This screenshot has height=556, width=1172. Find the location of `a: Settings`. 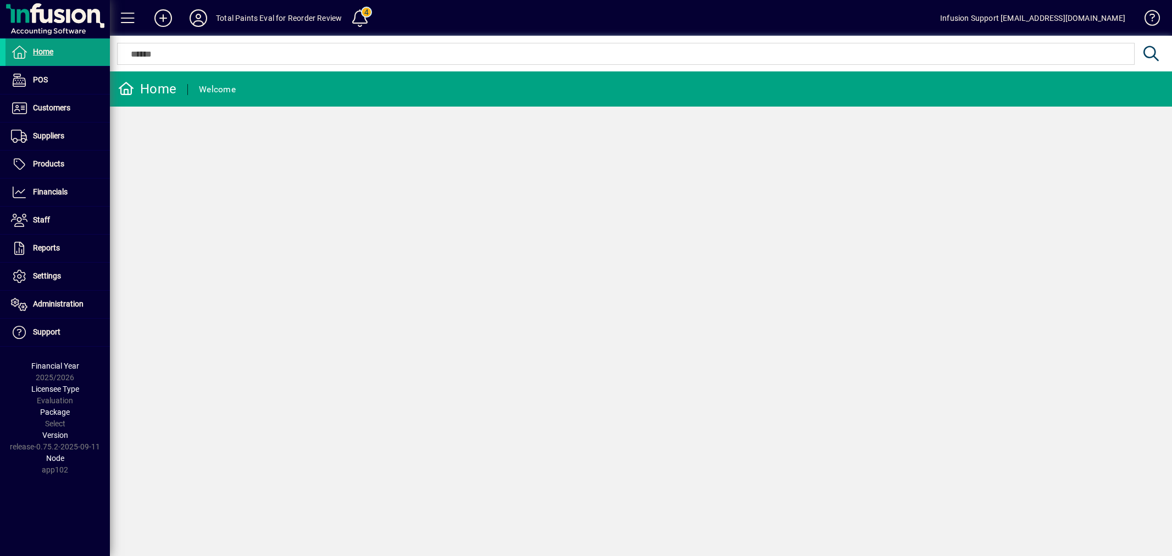

a: Settings is located at coordinates (58, 276).